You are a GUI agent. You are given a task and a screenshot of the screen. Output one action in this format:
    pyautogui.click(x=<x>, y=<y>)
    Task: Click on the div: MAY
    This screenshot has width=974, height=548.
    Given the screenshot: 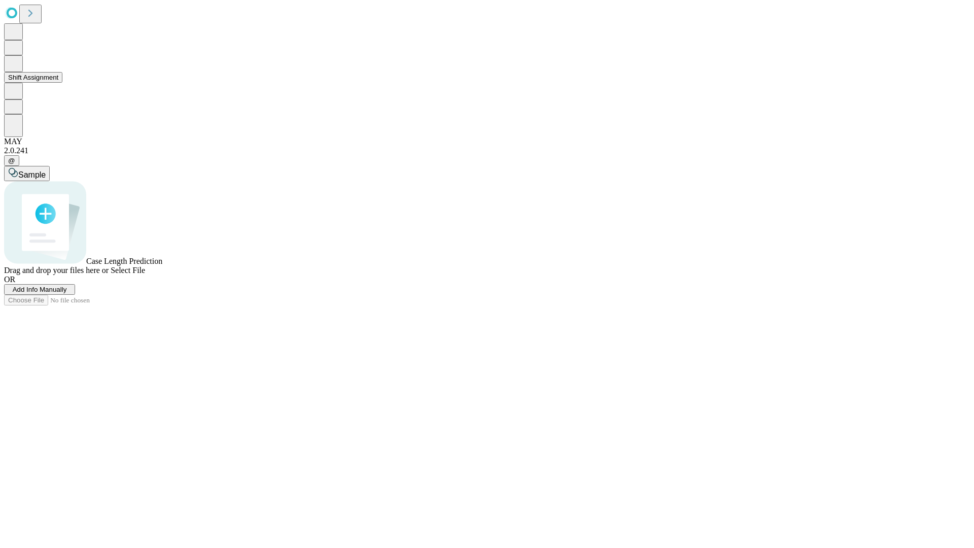 What is the action you would take?
    pyautogui.click(x=487, y=141)
    